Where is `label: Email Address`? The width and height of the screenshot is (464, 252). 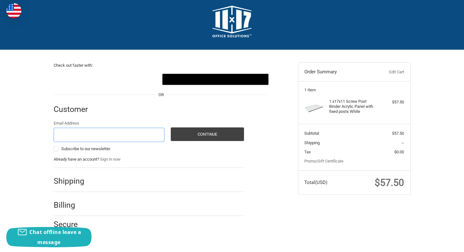
label: Email Address is located at coordinates (109, 123).